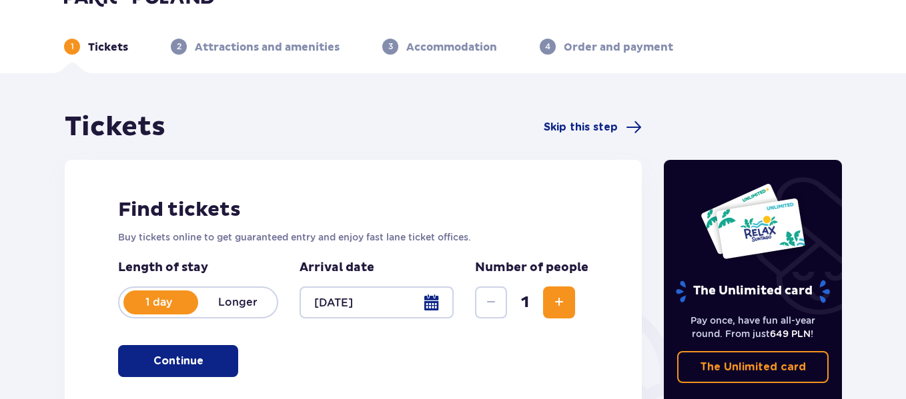 This screenshot has height=399, width=906. I want to click on p: 3, so click(390, 47).